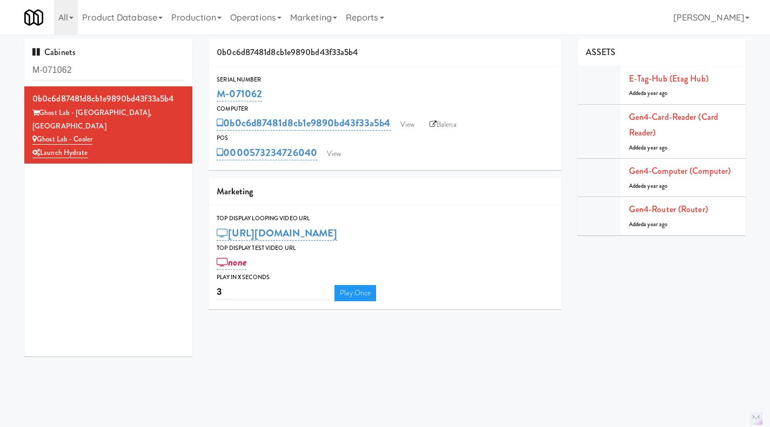 The height and width of the screenshot is (427, 770). Describe the element at coordinates (385, 248) in the screenshot. I see `div: Top Display Test Video Url` at that location.